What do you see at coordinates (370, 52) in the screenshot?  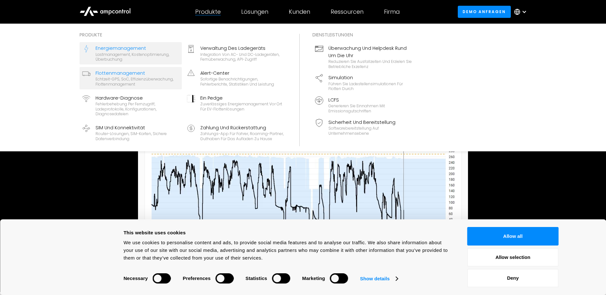 I see `div: Überwachung und Helpdesk rund um die Uhr` at bounding box center [370, 52].